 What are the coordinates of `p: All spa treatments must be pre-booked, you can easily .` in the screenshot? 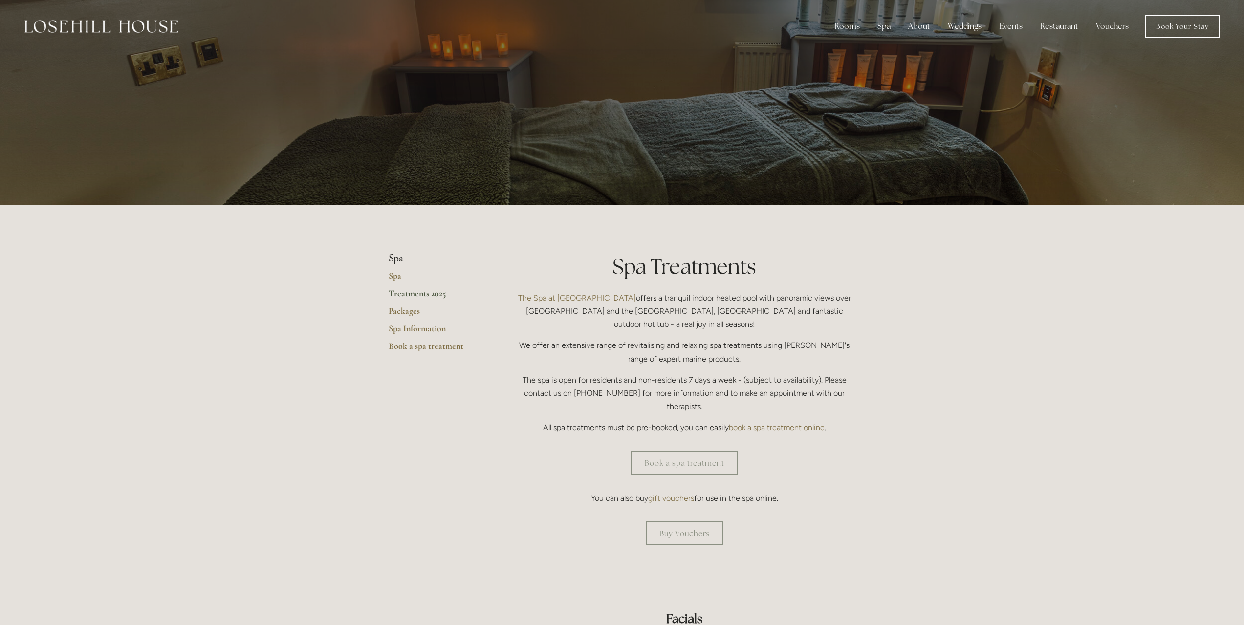 It's located at (684, 427).